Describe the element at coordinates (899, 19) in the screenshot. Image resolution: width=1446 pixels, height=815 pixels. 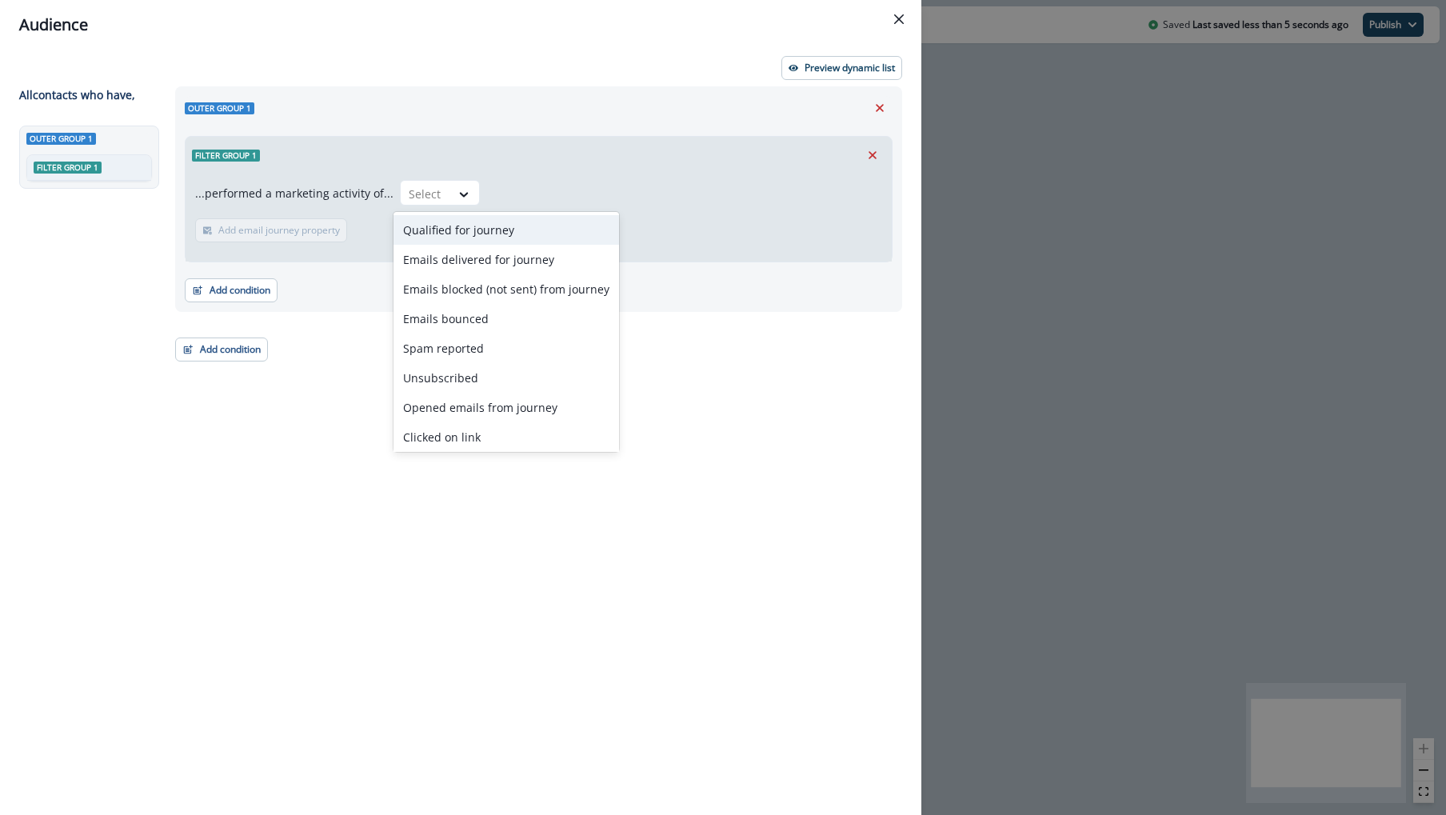
I see `button: Close` at that location.